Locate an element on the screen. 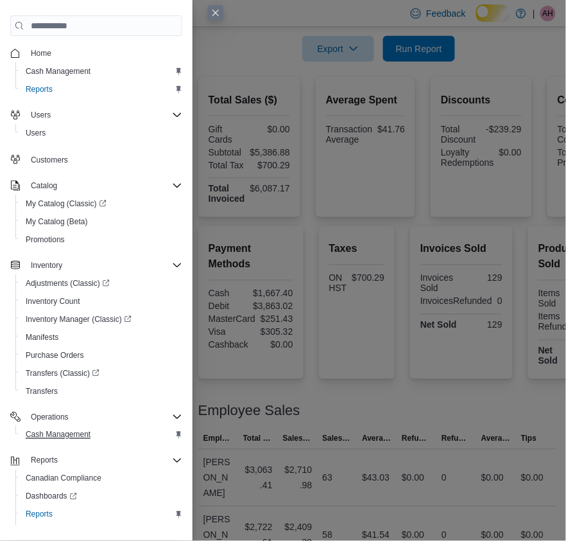 This screenshot has height=541, width=566. button: Home is located at coordinates (96, 53).